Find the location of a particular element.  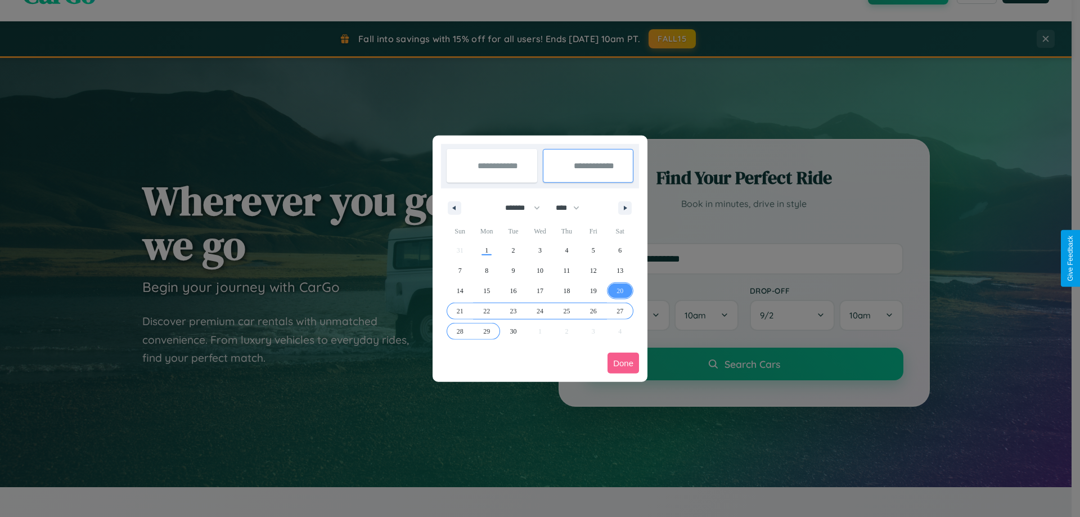

button: 29 is located at coordinates (486, 331).